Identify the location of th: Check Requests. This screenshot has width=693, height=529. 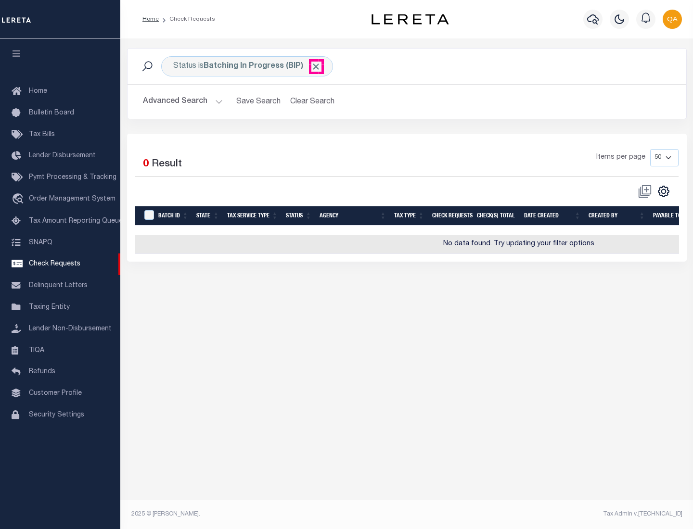
(450, 216).